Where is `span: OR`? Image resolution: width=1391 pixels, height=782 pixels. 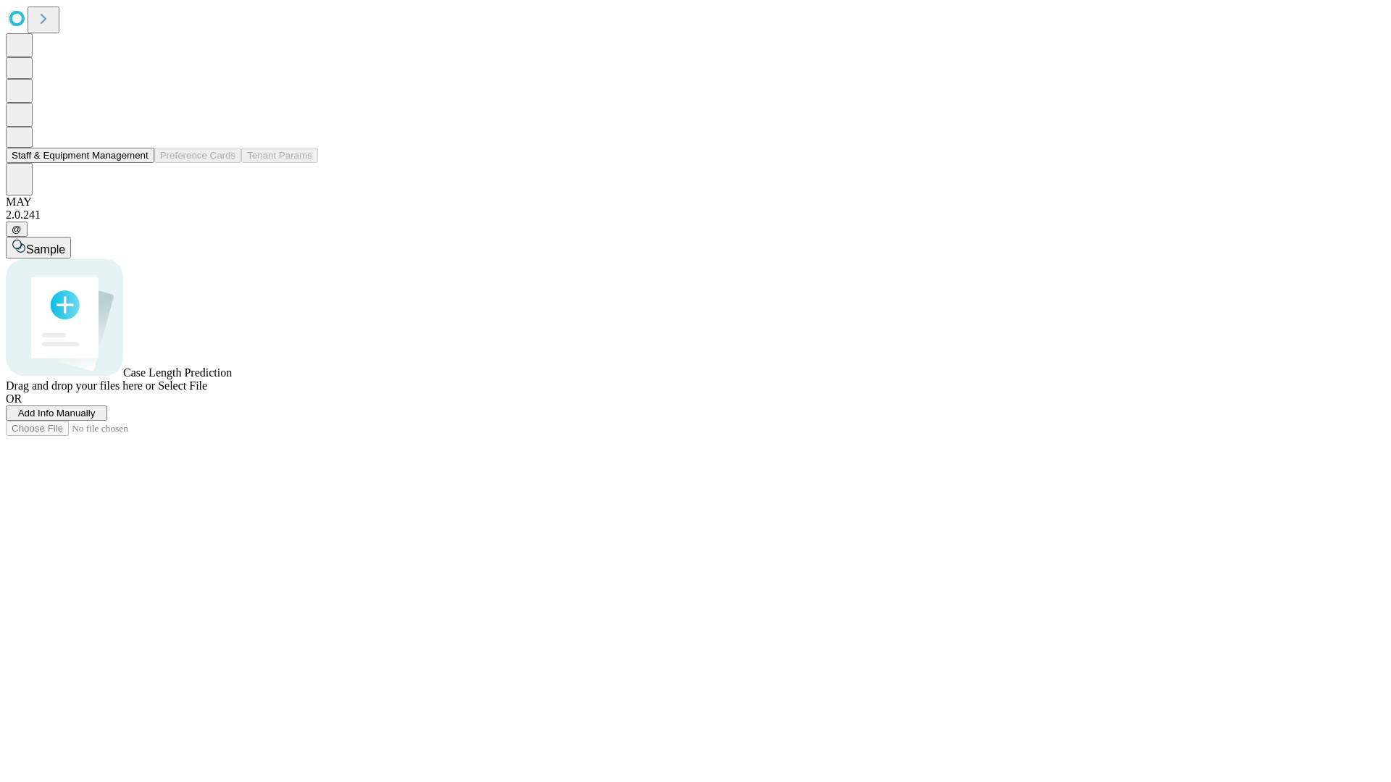 span: OR is located at coordinates (14, 398).